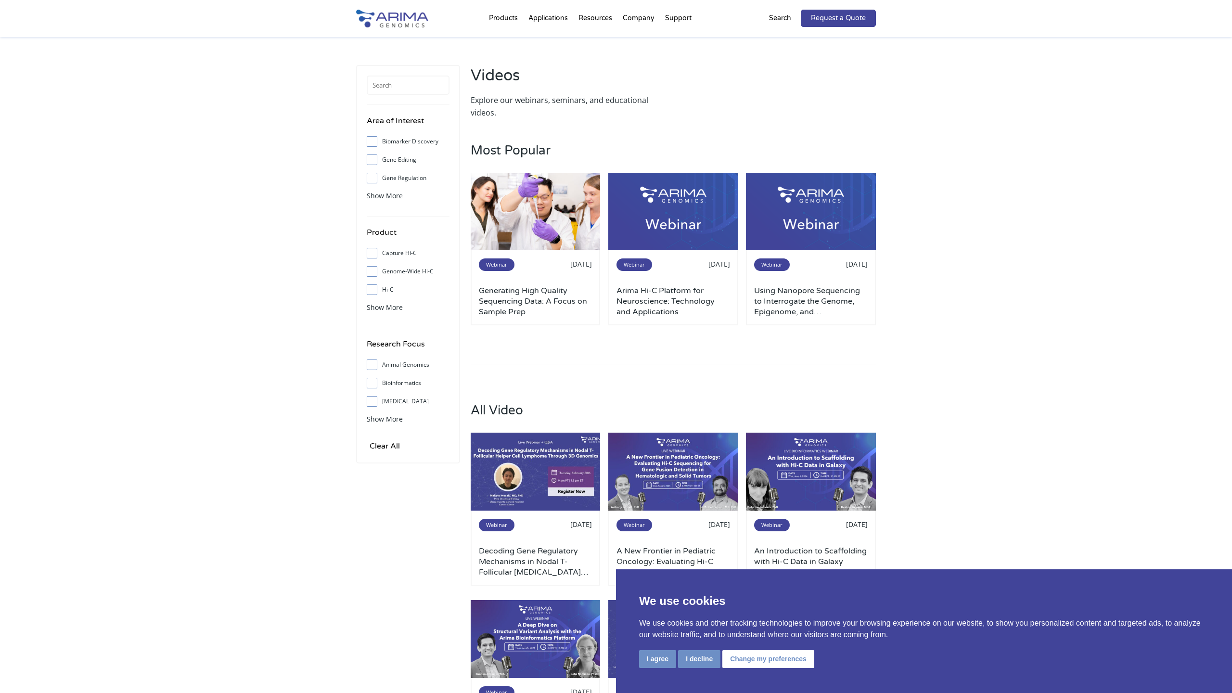 This screenshot has height=693, width=1232. I want to click on h4: Area of Interest, so click(408, 124).